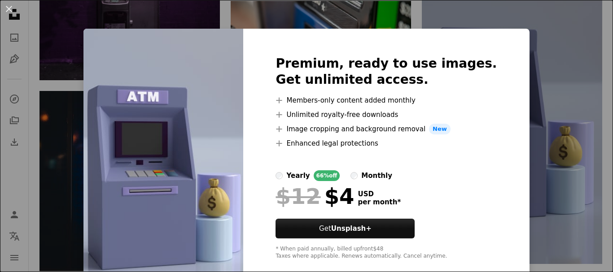 Image resolution: width=613 pixels, height=272 pixels. What do you see at coordinates (354, 176) in the screenshot?
I see `input: monthly` at bounding box center [354, 176].